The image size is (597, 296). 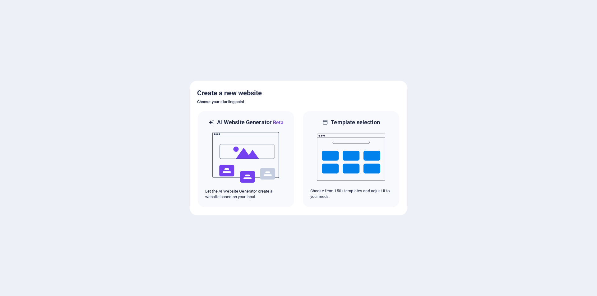 What do you see at coordinates (246, 159) in the screenshot?
I see `div: AI Website GeneratorBetaaiLet the AI Website Generator create a website based on your input.` at bounding box center [246, 159].